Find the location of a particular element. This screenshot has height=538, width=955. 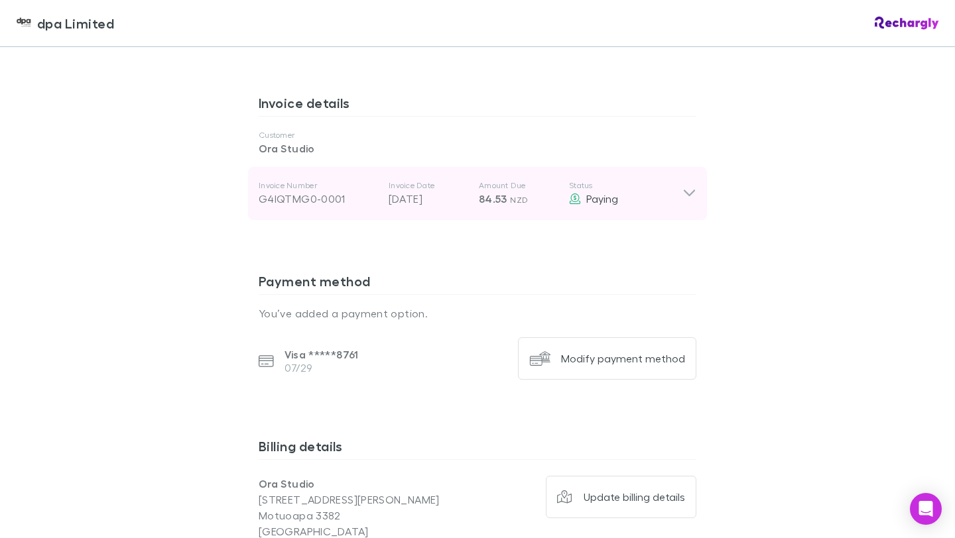

p: 07/29 is located at coordinates (322, 368).